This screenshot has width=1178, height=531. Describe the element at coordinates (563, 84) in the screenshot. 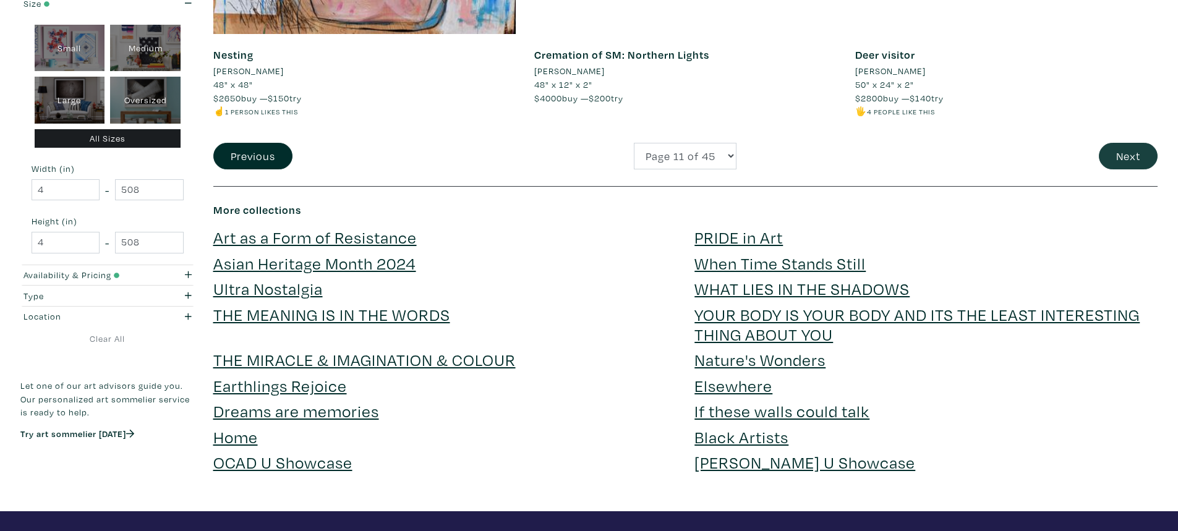

I see `span: 48" x 12" x 2"` at that location.